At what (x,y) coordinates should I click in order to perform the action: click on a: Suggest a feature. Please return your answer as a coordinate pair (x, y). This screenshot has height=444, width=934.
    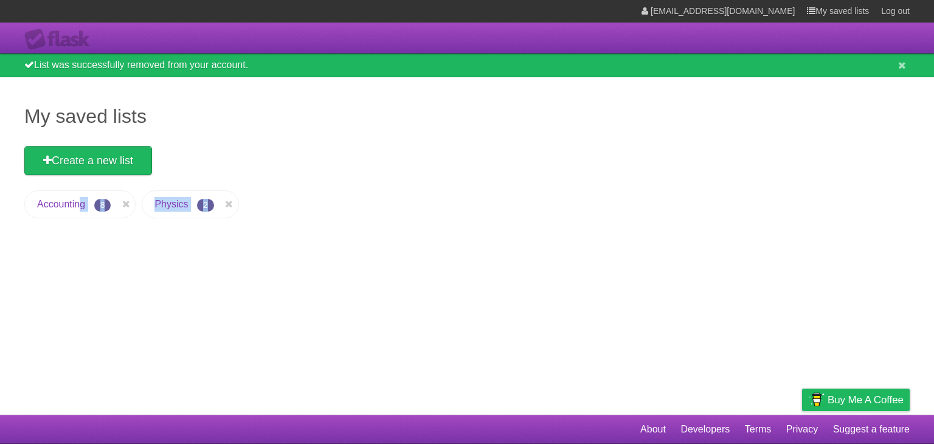
    Looking at the image, I should click on (871, 429).